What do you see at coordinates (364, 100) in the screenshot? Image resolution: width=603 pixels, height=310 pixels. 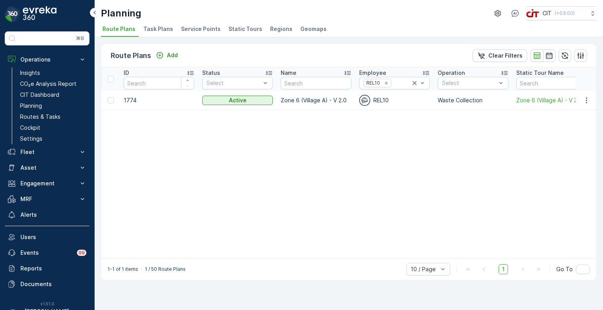 I see `img: svg%3e` at bounding box center [364, 100].